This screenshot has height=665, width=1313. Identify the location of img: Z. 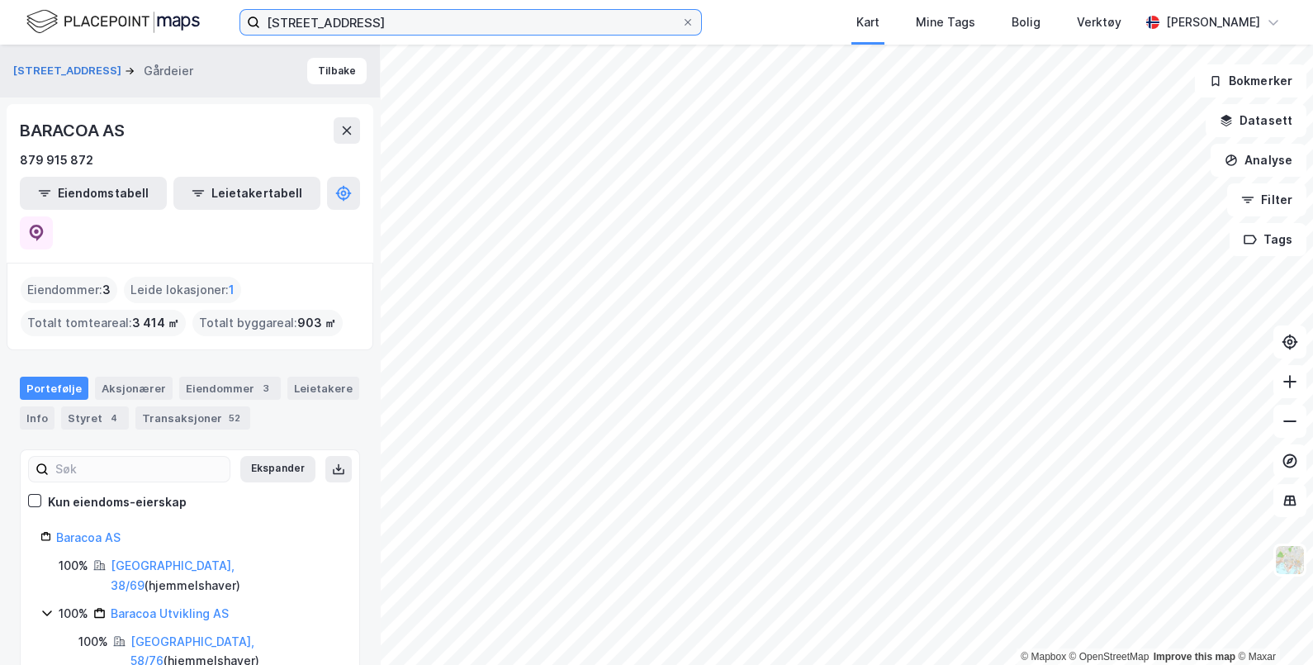
(1290, 560).